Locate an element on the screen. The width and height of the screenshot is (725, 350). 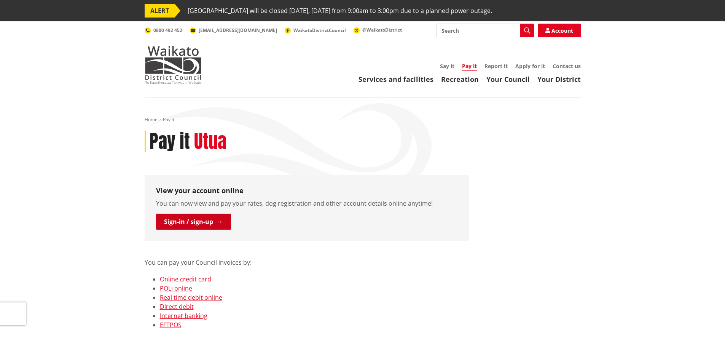
a: Online credit card is located at coordinates (185, 279).